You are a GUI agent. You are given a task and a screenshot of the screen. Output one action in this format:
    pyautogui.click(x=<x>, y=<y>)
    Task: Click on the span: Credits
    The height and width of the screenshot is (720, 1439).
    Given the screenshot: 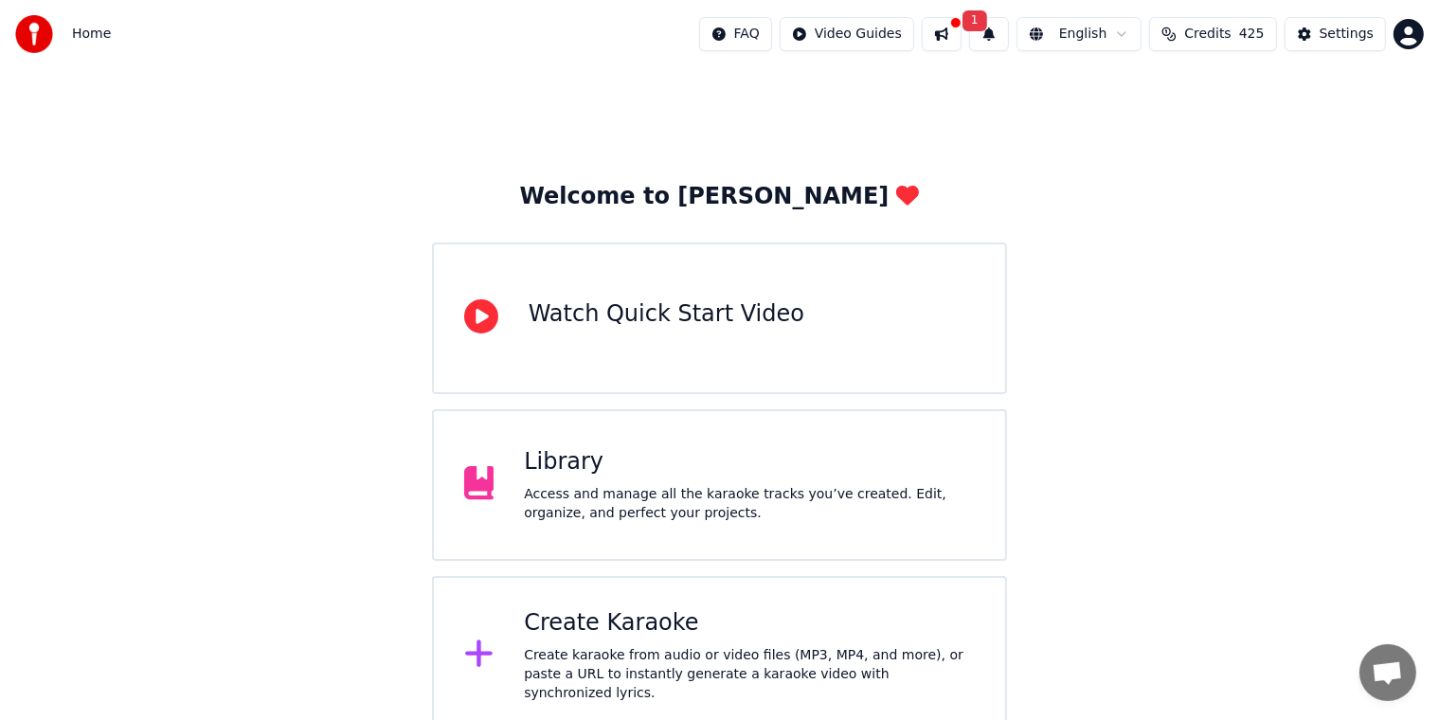 What is the action you would take?
    pyautogui.click(x=1207, y=34)
    